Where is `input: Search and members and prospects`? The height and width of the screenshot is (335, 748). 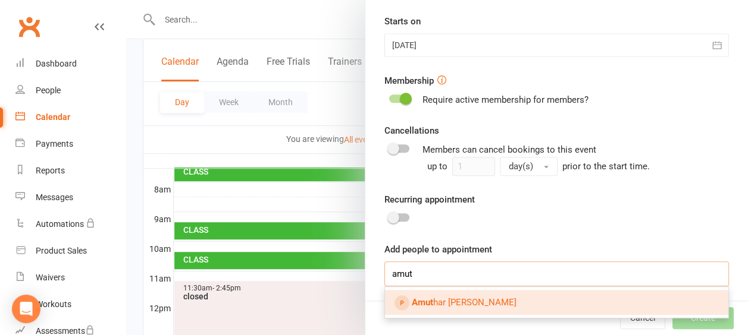
input: Search and members and prospects is located at coordinates (556, 274).